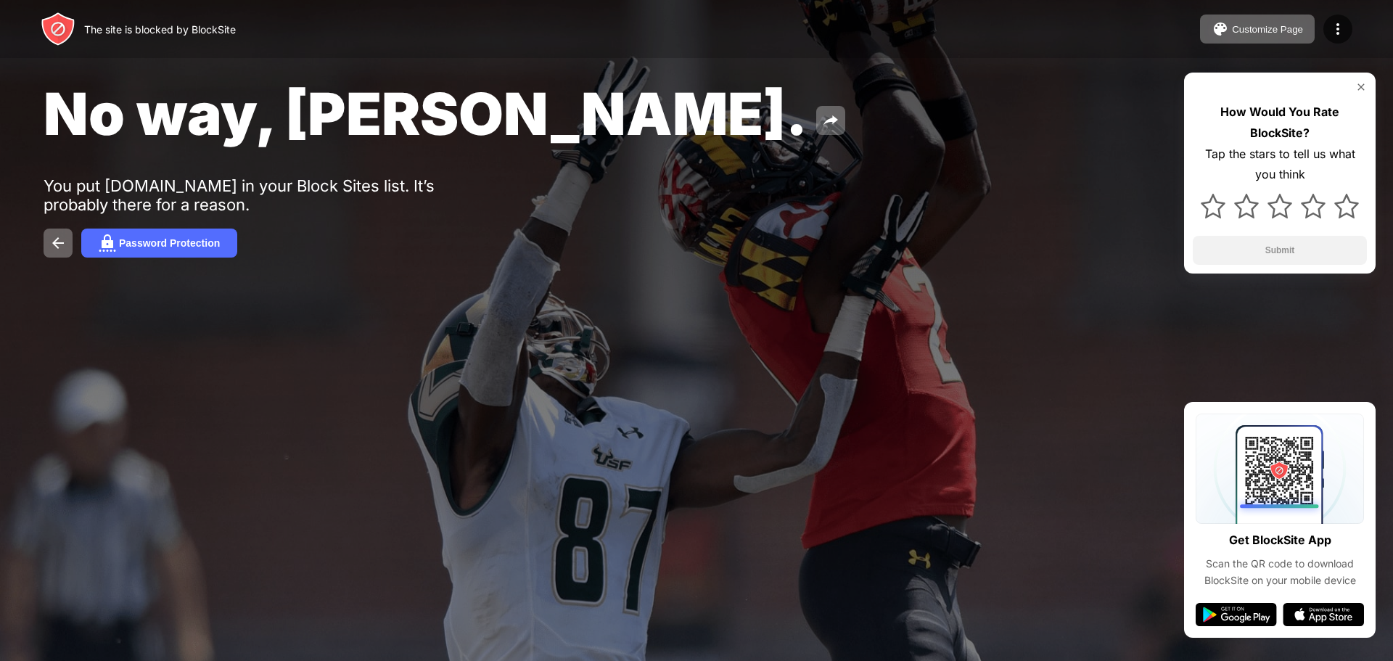  I want to click on button: Password Protection, so click(159, 243).